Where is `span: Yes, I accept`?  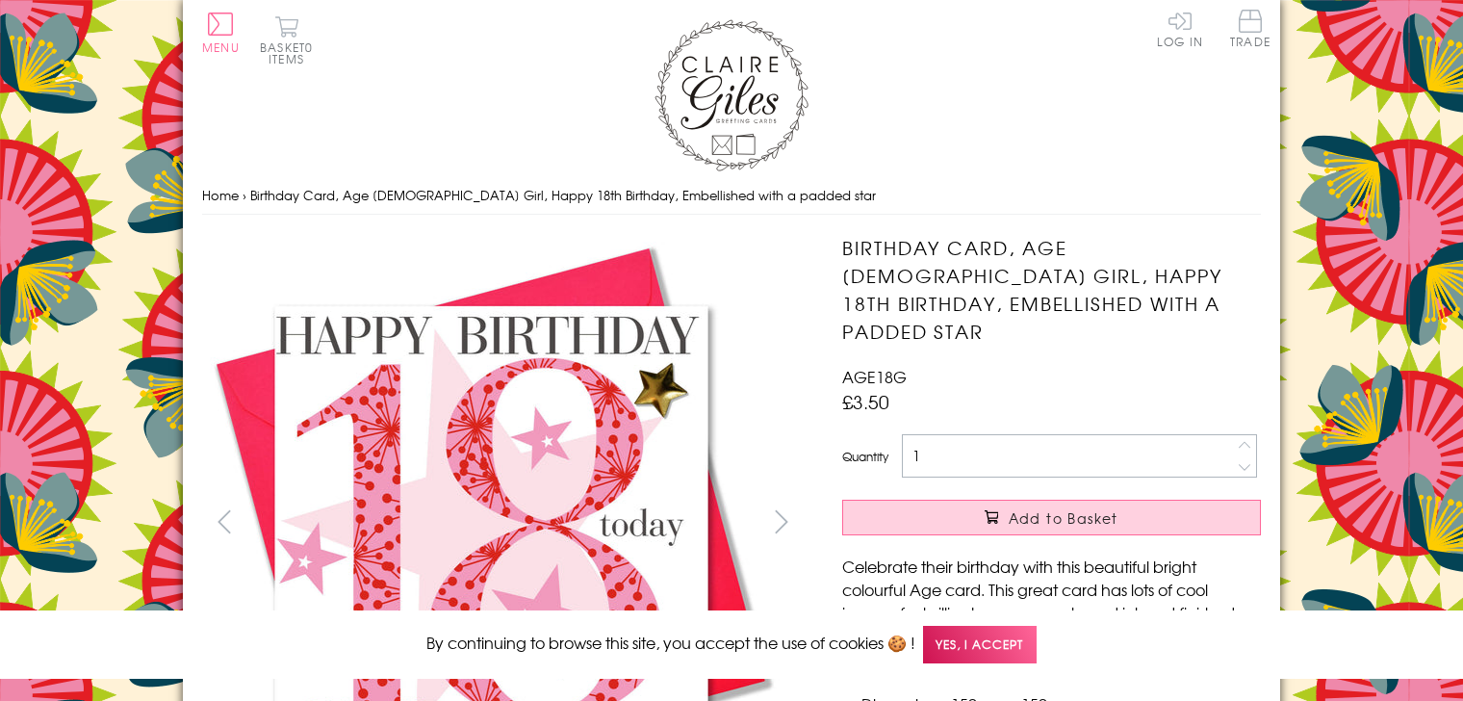
span: Yes, I accept is located at coordinates (980, 644).